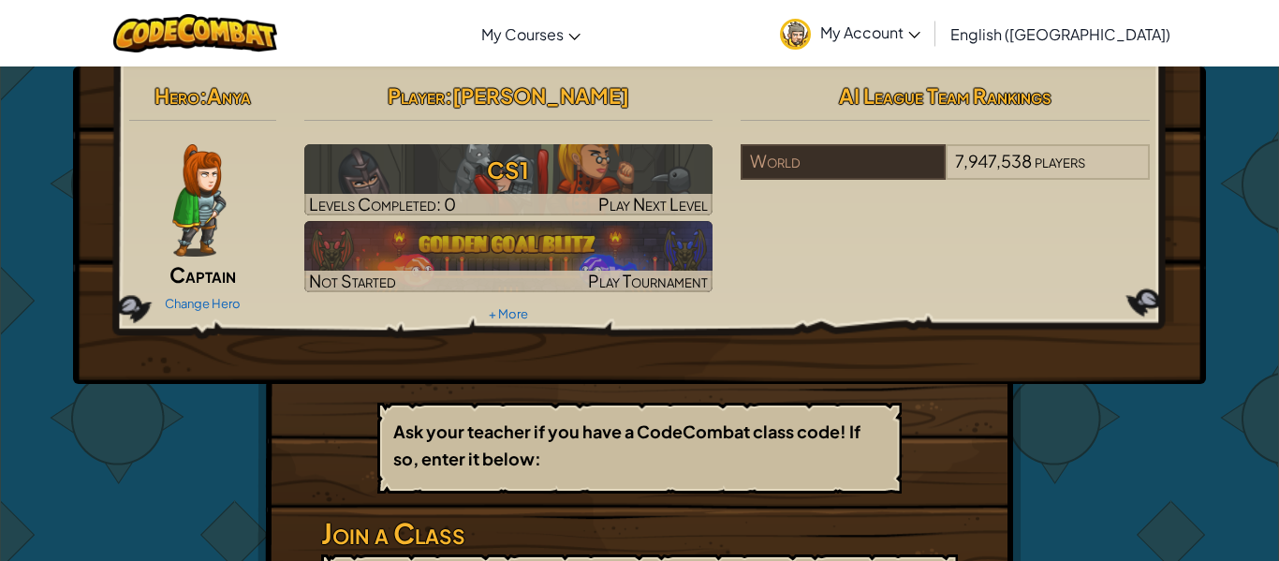 The image size is (1279, 561). I want to click on span: Hero, so click(177, 96).